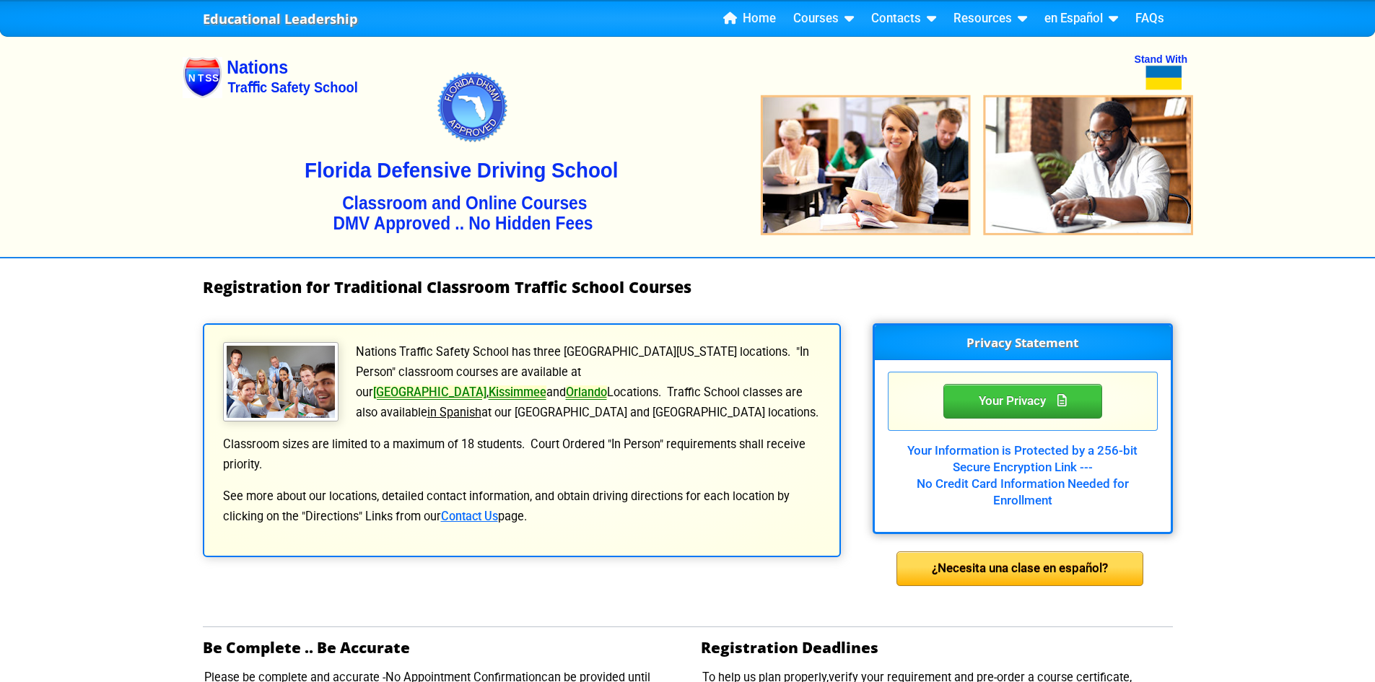 Image resolution: width=1375 pixels, height=682 pixels. Describe the element at coordinates (517, 392) in the screenshot. I see `a: Kissimmee` at that location.